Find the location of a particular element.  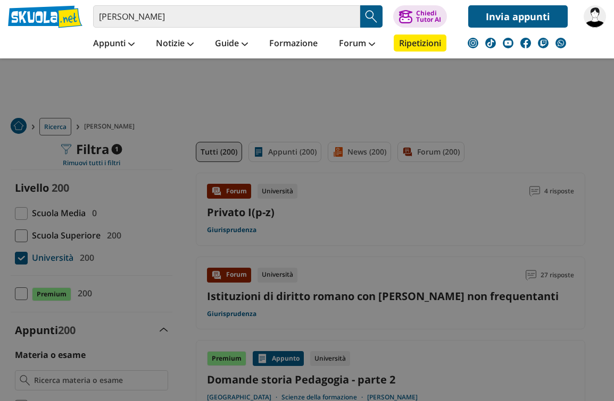

img: facebook is located at coordinates (525, 43).